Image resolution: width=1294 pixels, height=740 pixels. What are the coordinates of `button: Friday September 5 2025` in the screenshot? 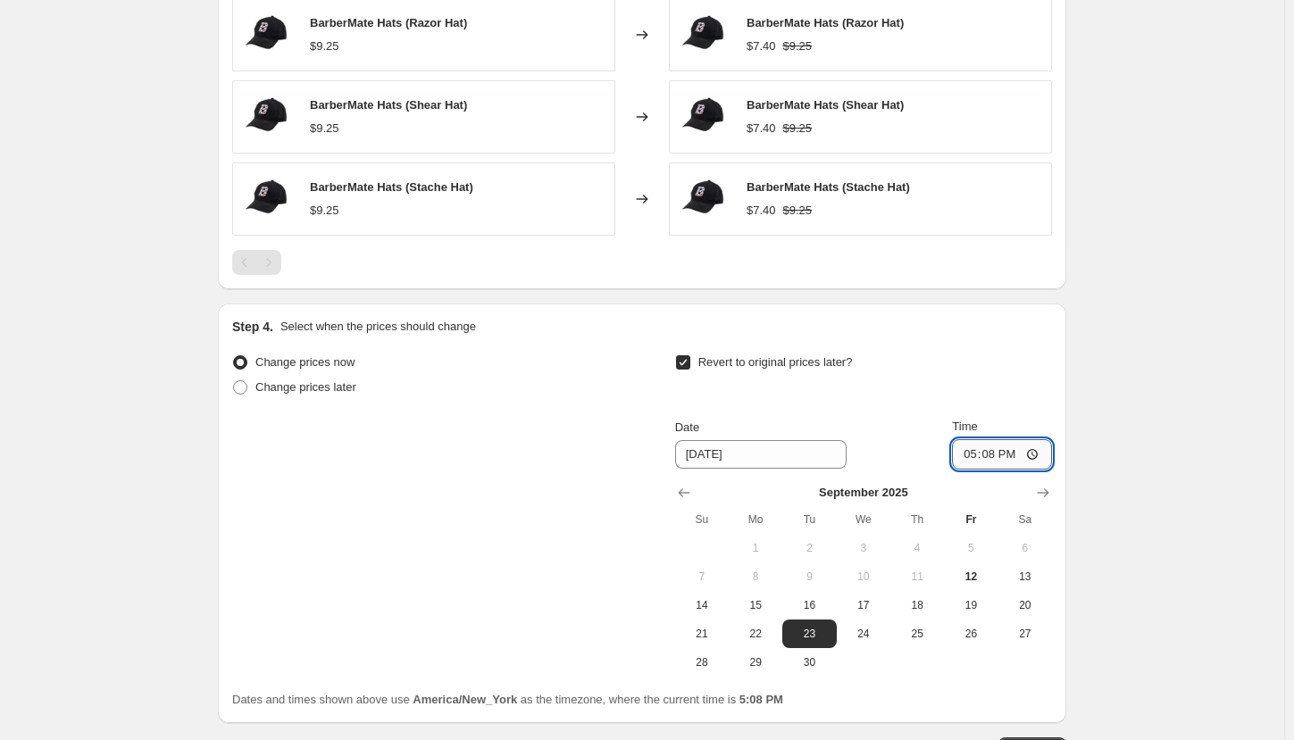 It's located at (971, 548).